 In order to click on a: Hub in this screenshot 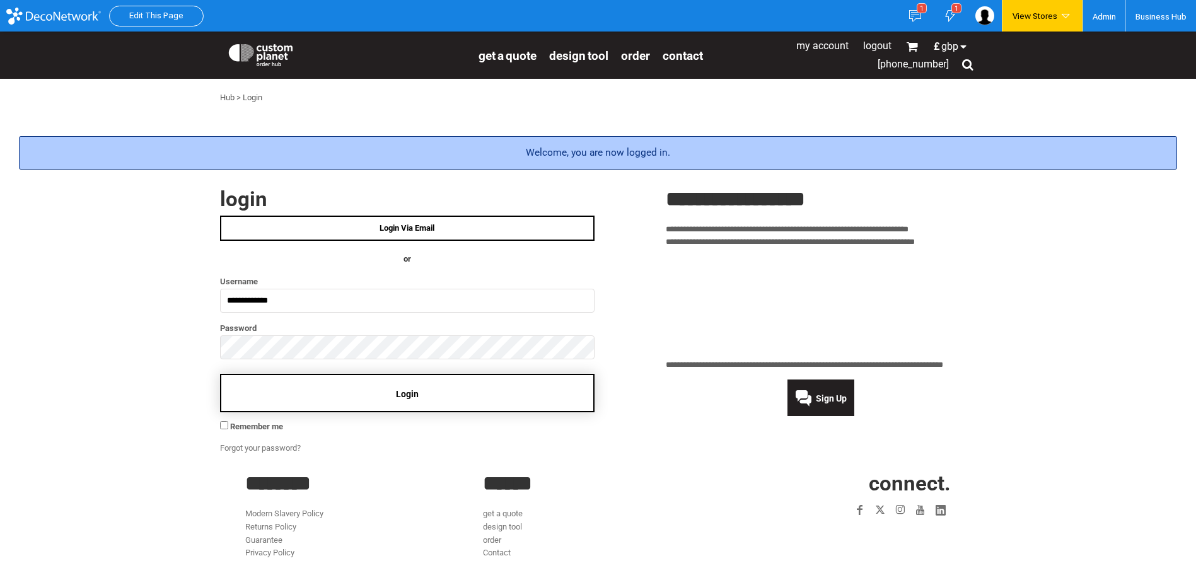, I will do `click(227, 97)`.